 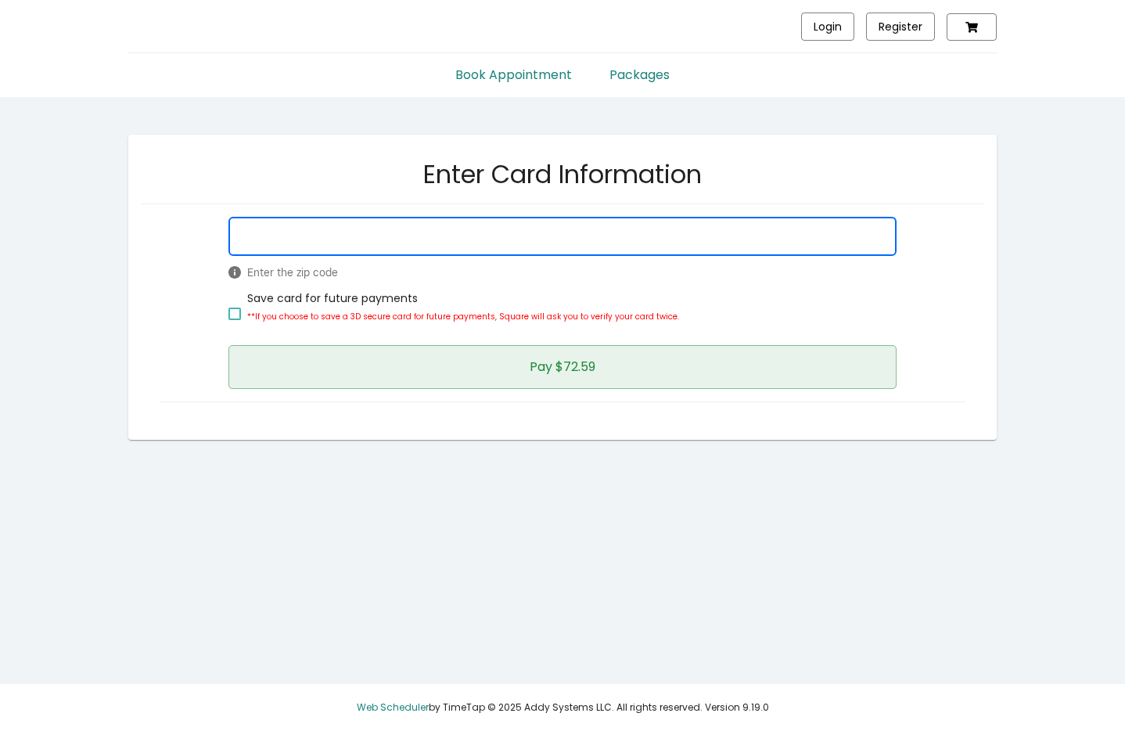 I want to click on a: Web Scheduler, so click(x=393, y=707).